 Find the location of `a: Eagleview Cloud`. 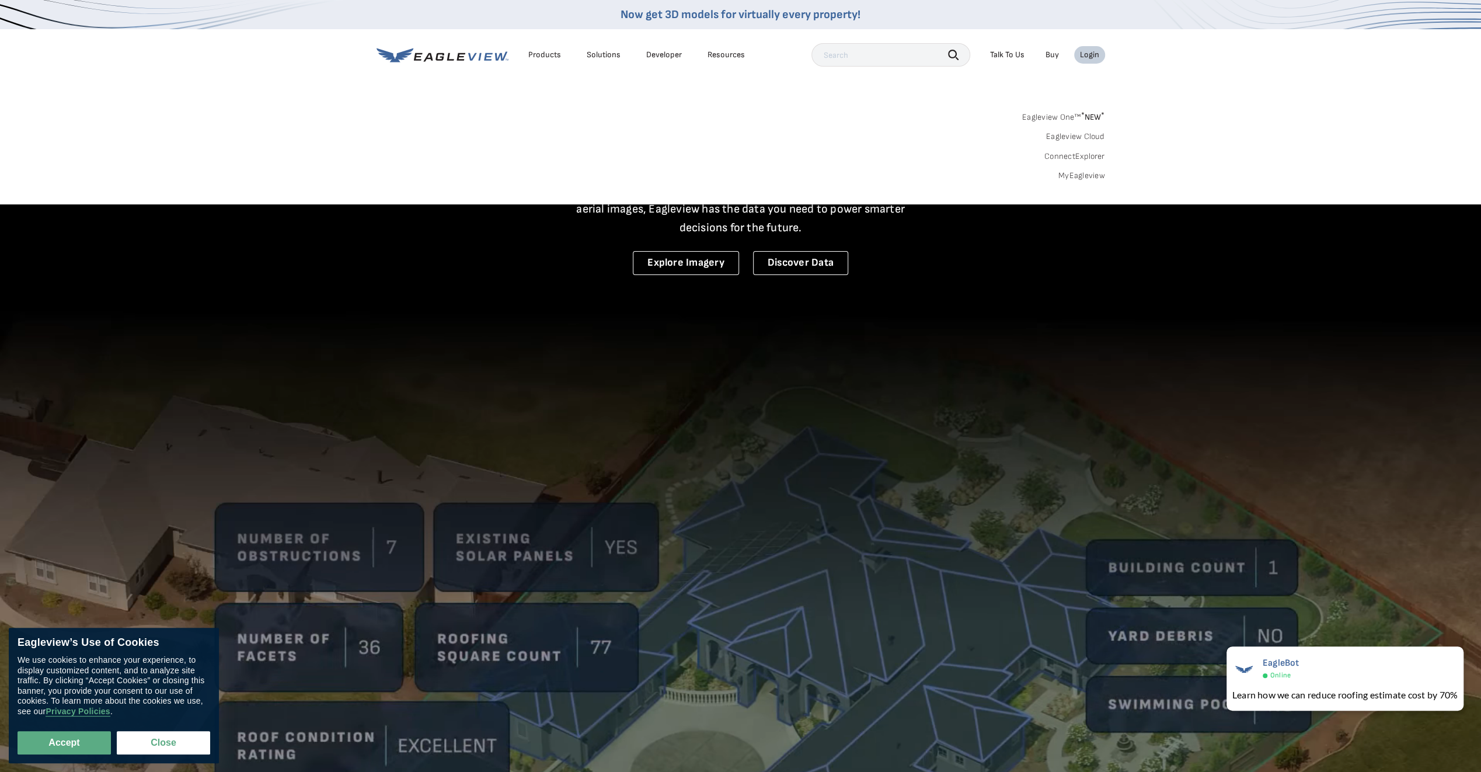

a: Eagleview Cloud is located at coordinates (1075, 137).